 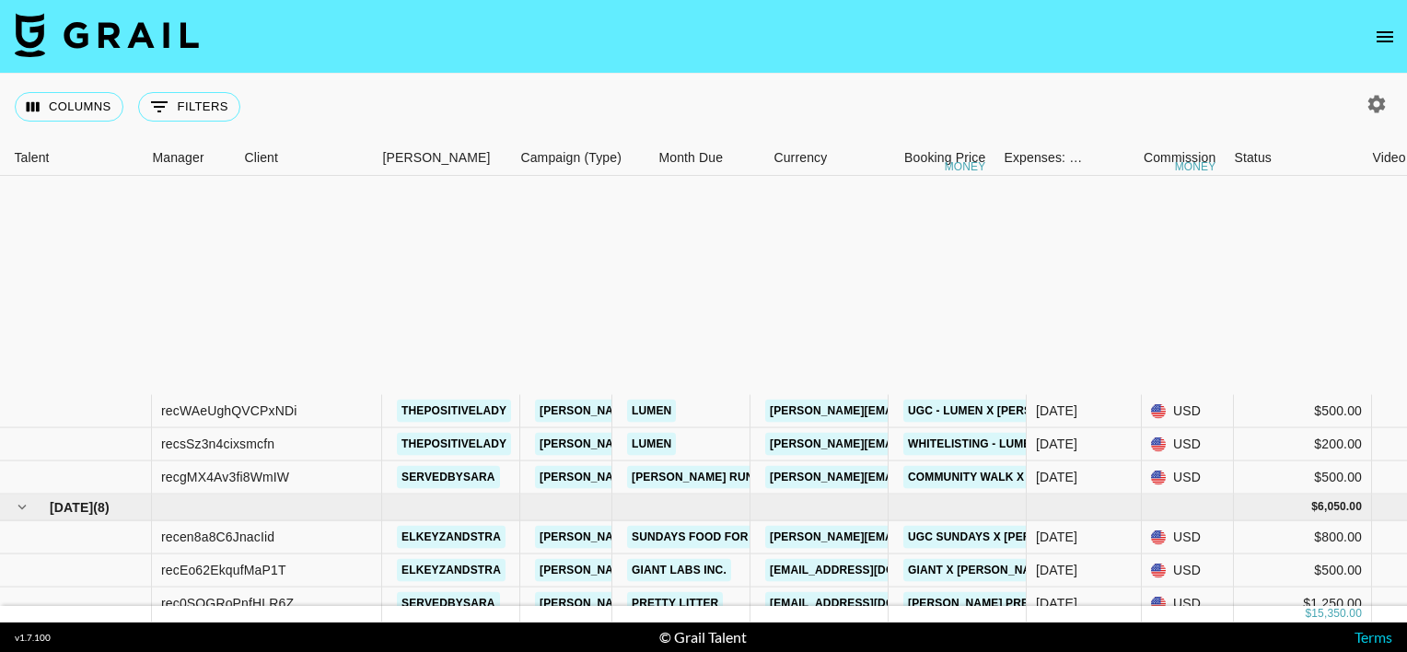 I want to click on div: recsSz3n4cixsmcfn, so click(x=217, y=444).